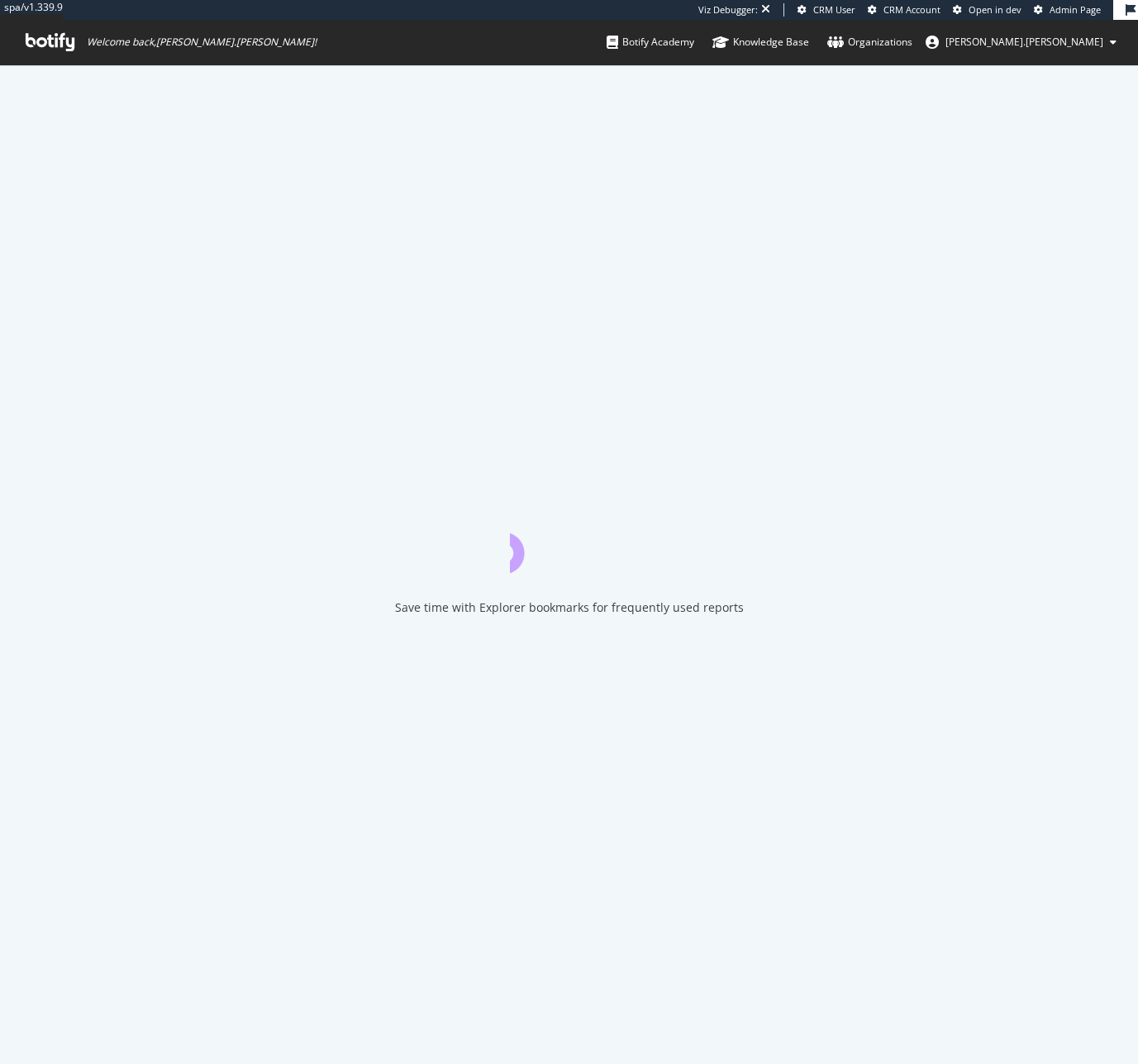 Image resolution: width=1138 pixels, height=1064 pixels. What do you see at coordinates (869, 42) in the screenshot?
I see `div: Organizations` at bounding box center [869, 42].